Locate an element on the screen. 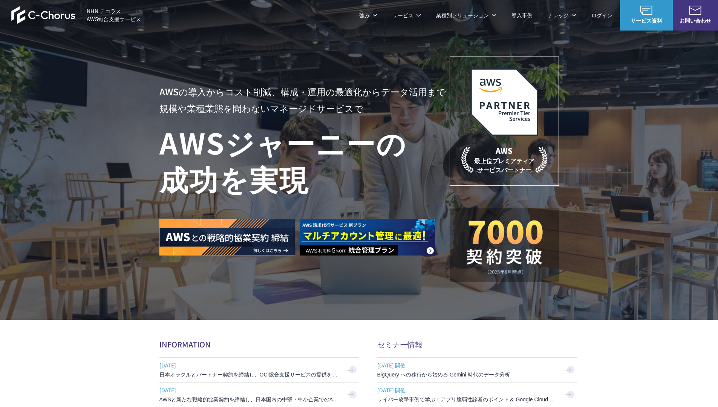 This screenshot has width=718, height=407. h3: 日本オラクルとパートナー契約を締結し、OCI総合支援サービスの提供を開始 is located at coordinates (250, 375).